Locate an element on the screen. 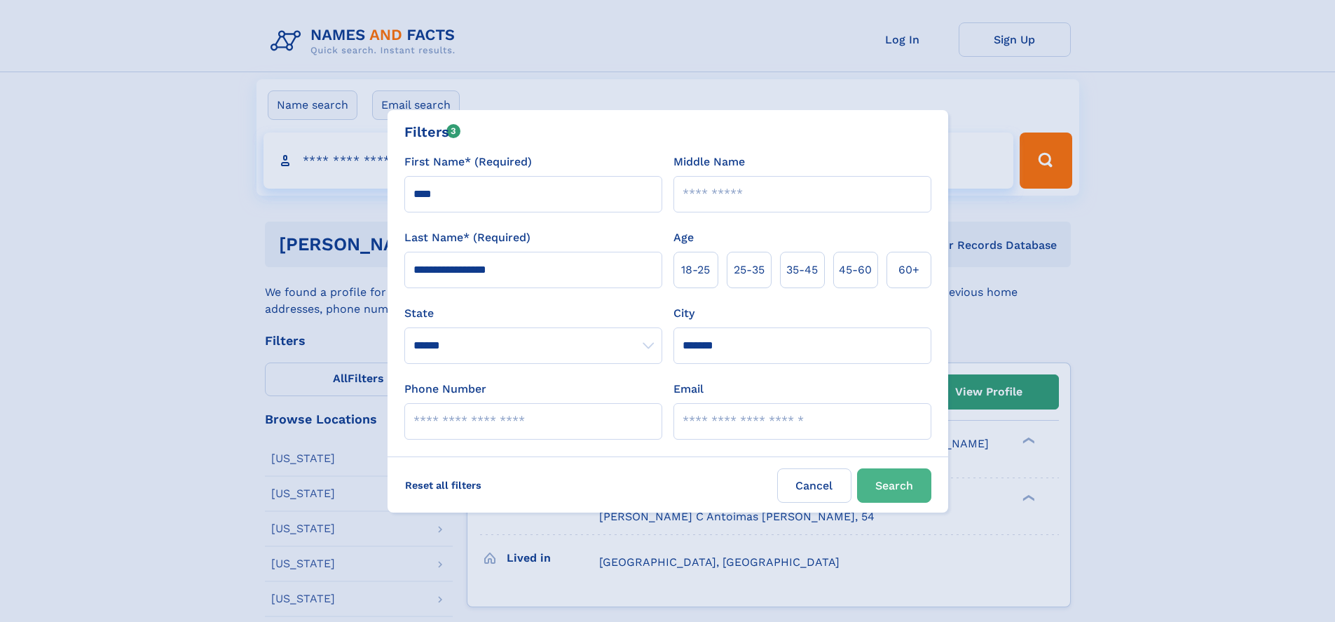  label: Email is located at coordinates (688, 389).